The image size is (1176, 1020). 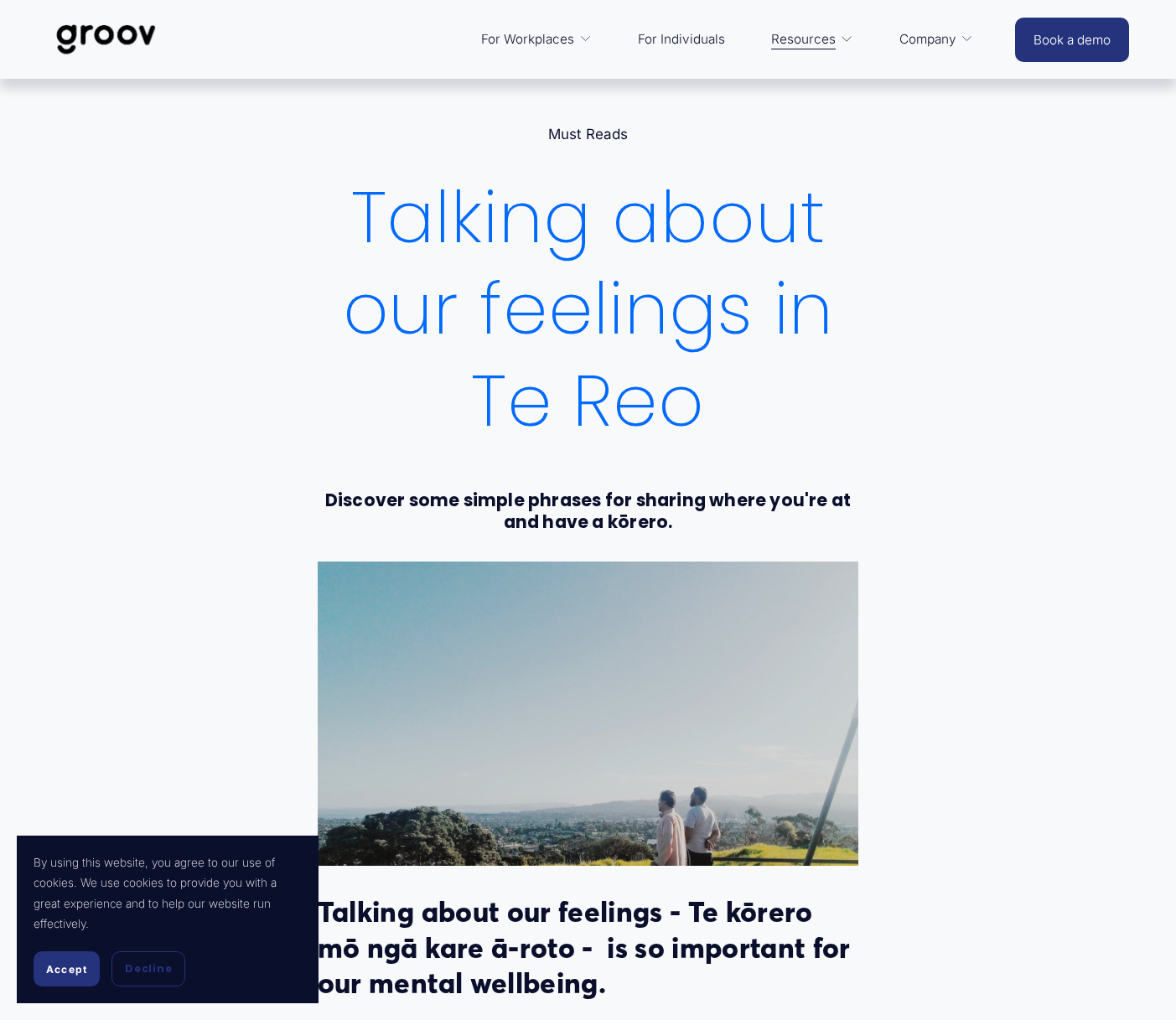 I want to click on h3: Talking about our feelings - Te kōrero mō ngā kare ā-roto - is so important for our mental wellbe..., so click(x=588, y=947).